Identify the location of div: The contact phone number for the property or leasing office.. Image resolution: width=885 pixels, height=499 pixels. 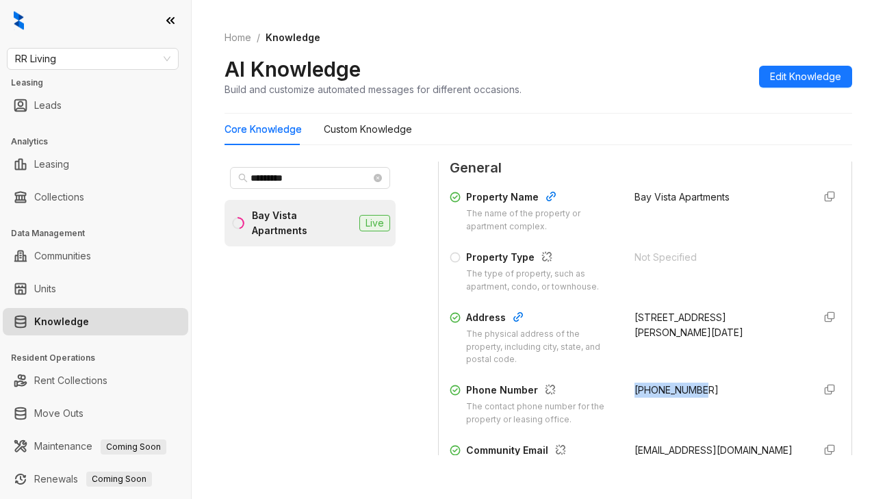
(542, 414).